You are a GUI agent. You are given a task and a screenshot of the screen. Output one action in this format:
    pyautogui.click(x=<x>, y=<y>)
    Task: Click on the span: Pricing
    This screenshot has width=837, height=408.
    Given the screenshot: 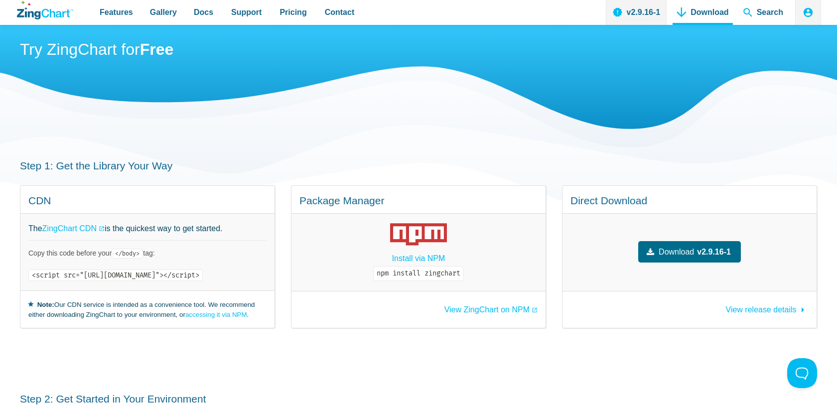 What is the action you would take?
    pyautogui.click(x=293, y=12)
    